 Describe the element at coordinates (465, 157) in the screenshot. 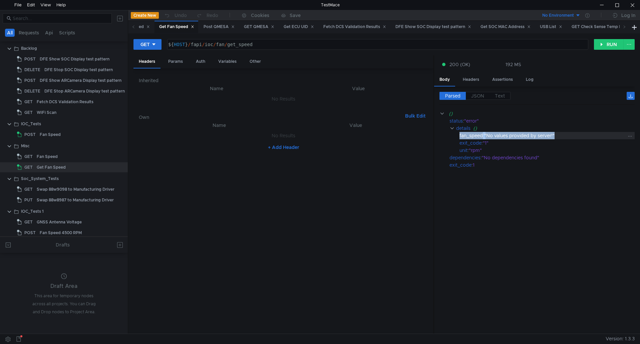

I see `div: dependencies` at that location.